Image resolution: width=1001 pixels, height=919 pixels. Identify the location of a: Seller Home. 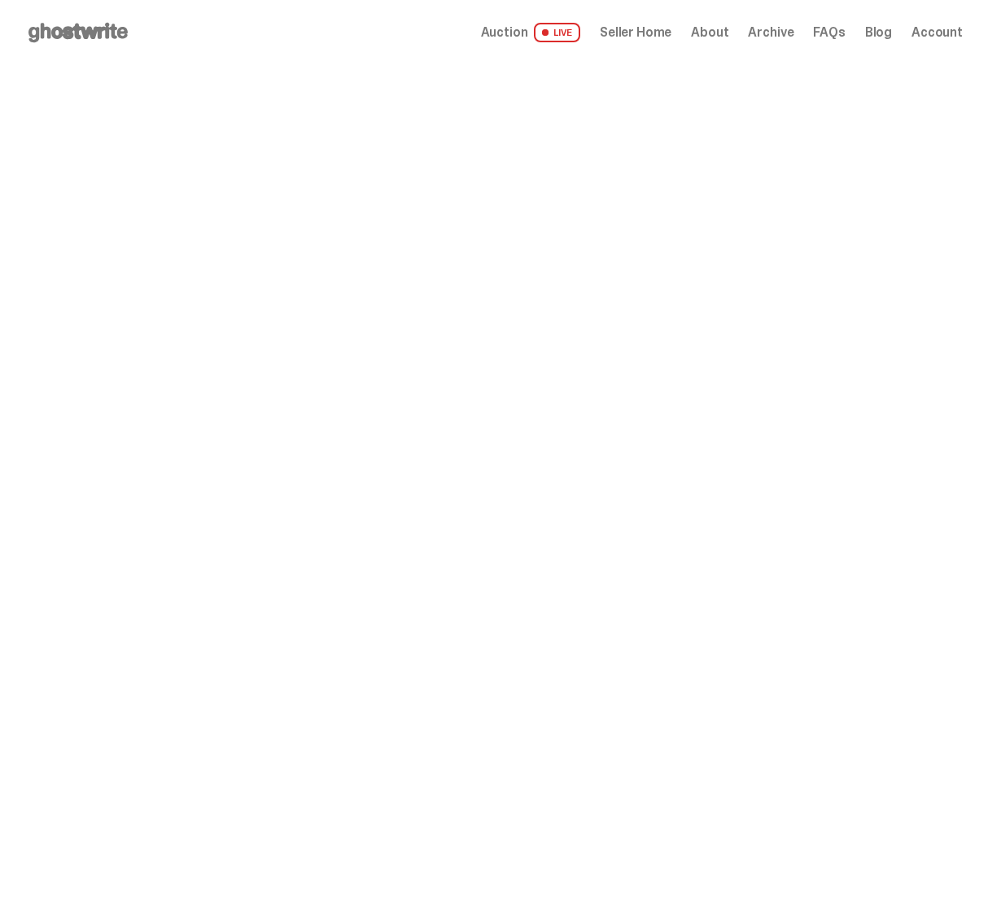
(635, 33).